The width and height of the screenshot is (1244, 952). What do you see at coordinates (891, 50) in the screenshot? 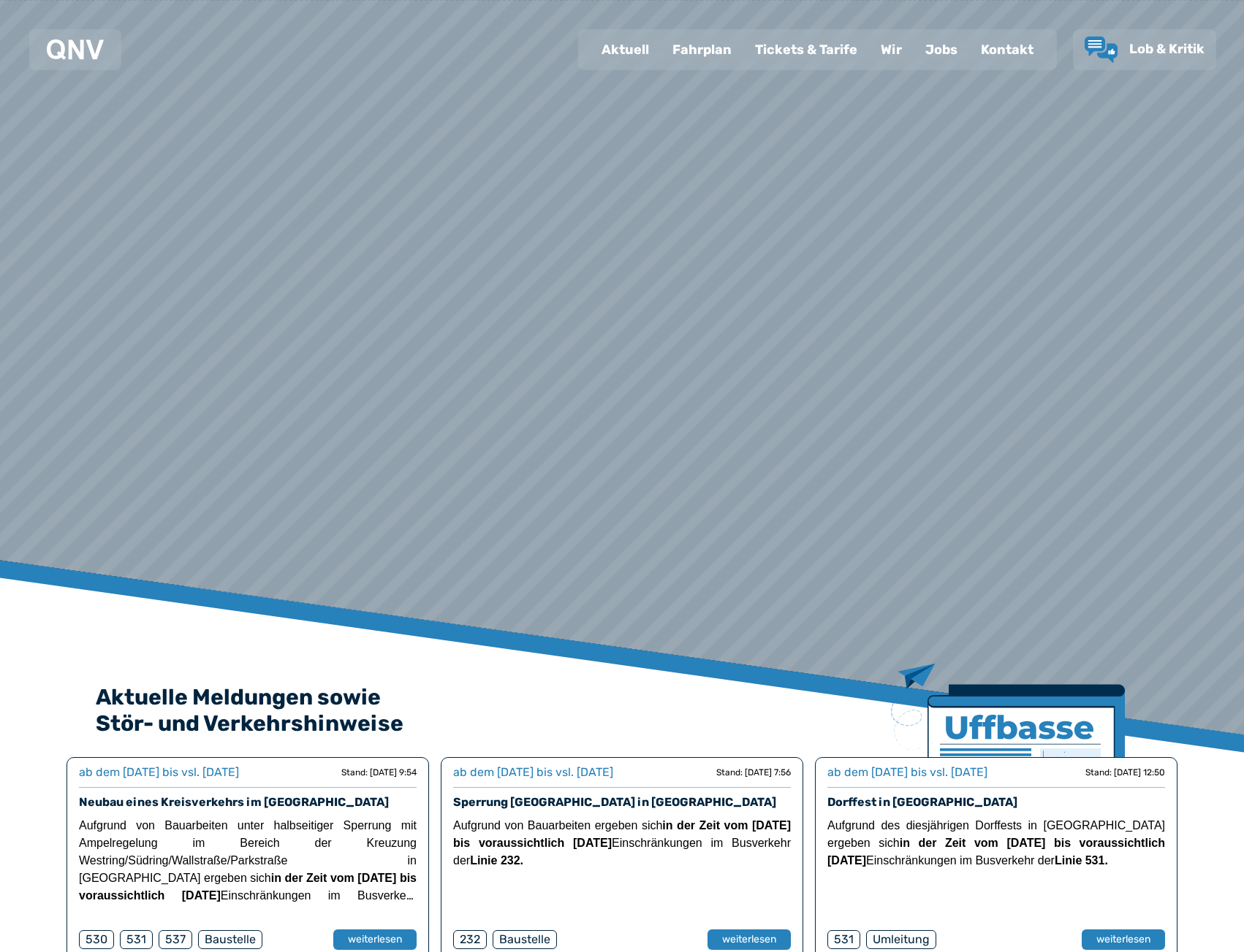
I see `div: Wir` at bounding box center [891, 50].